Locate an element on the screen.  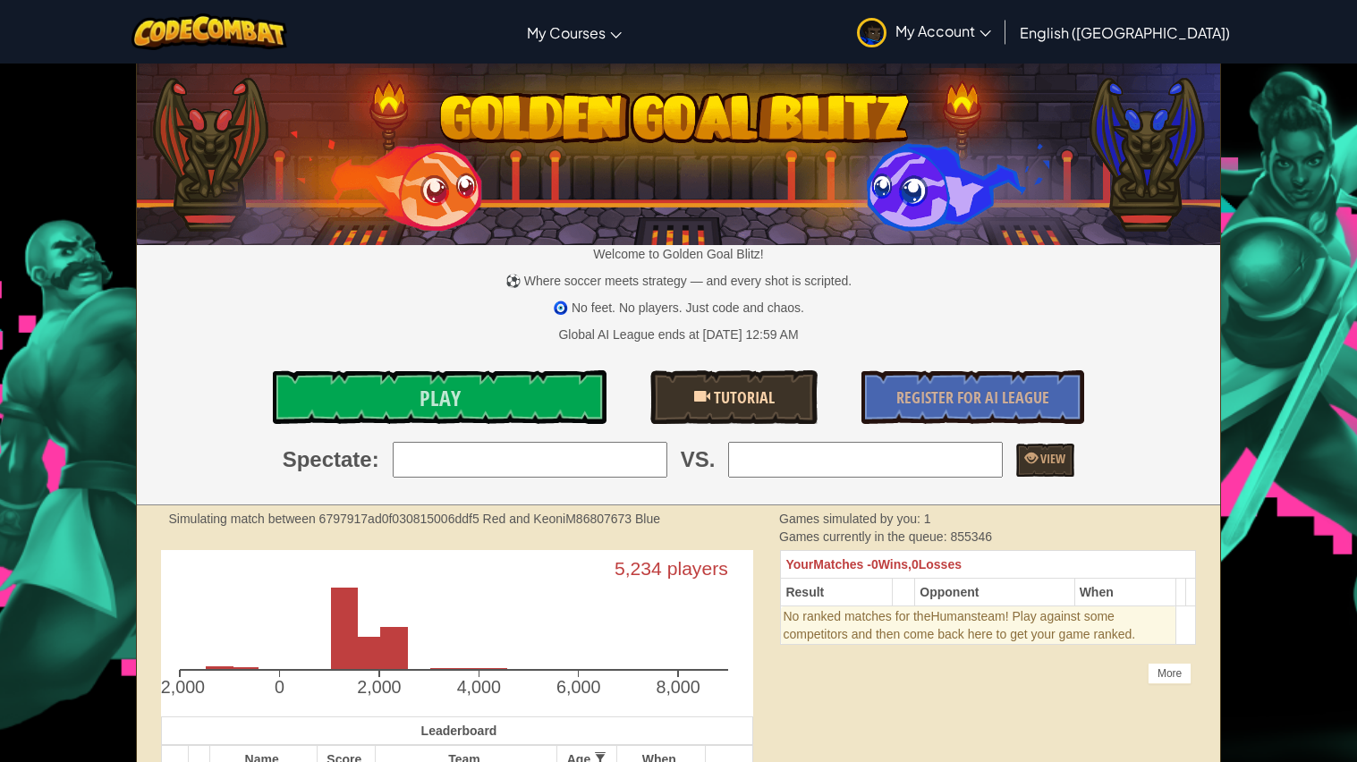
th: When is located at coordinates (1126, 592).